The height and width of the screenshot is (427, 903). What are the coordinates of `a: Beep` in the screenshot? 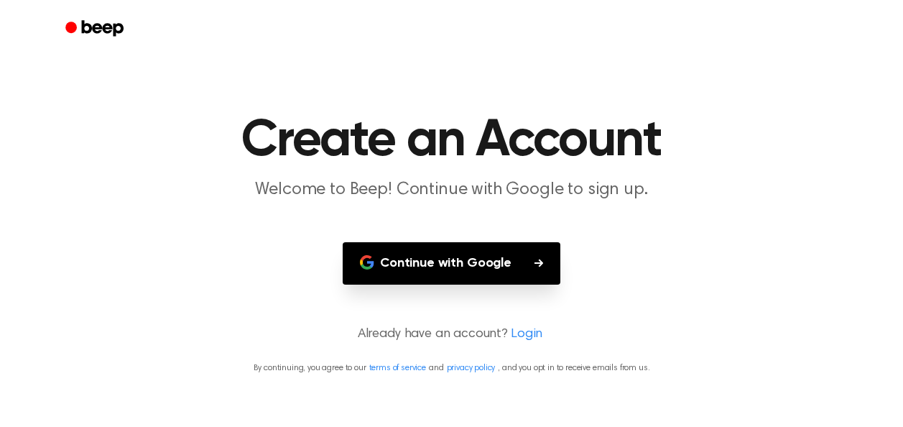 It's located at (96, 29).